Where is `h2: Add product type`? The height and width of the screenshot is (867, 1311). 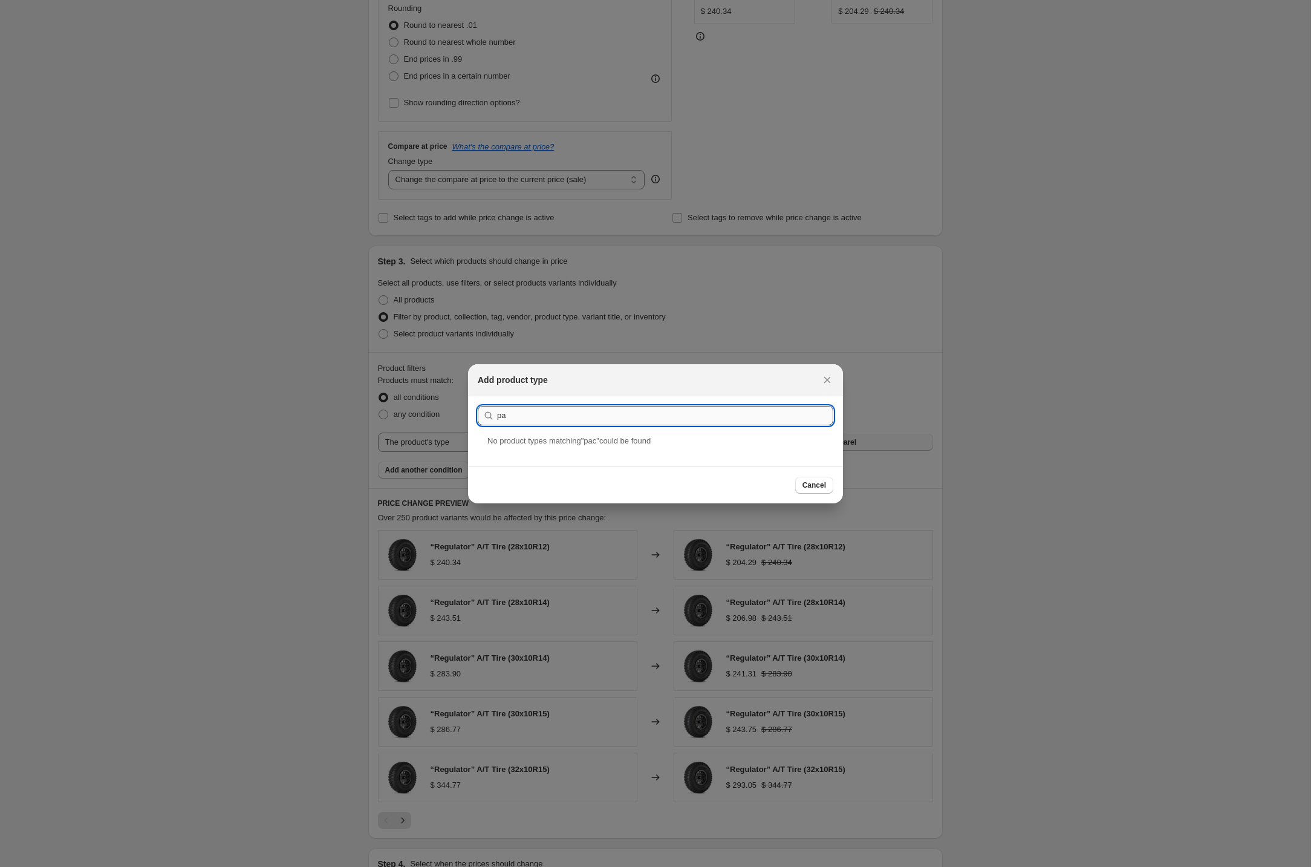 h2: Add product type is located at coordinates (513, 380).